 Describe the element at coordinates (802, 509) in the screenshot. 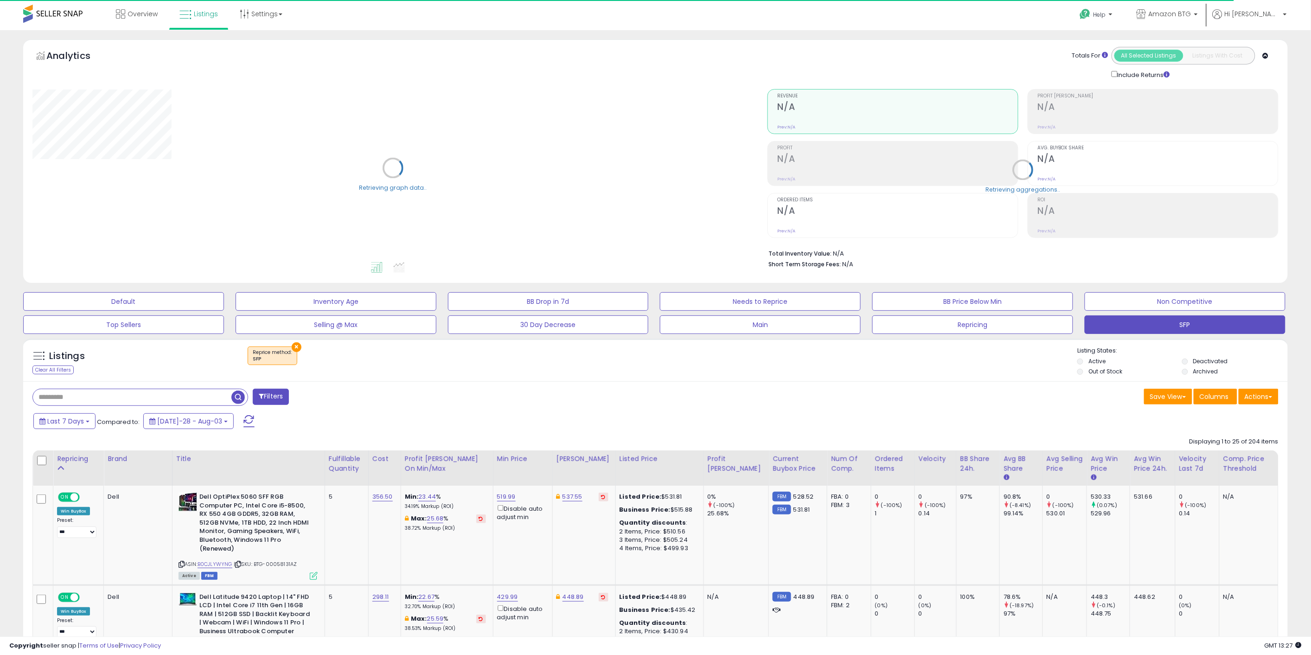

I see `span: 531.81` at that location.